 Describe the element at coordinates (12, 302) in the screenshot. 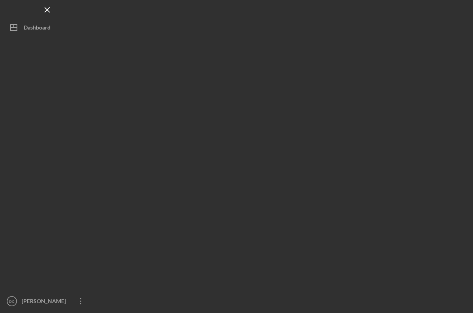

I see `text: DC` at that location.